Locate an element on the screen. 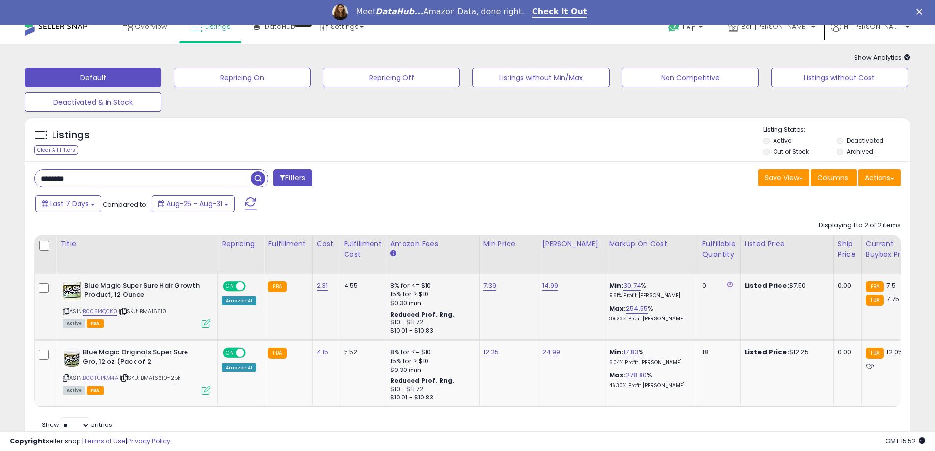 The image size is (935, 451). a: Terms of Use is located at coordinates (105, 441).